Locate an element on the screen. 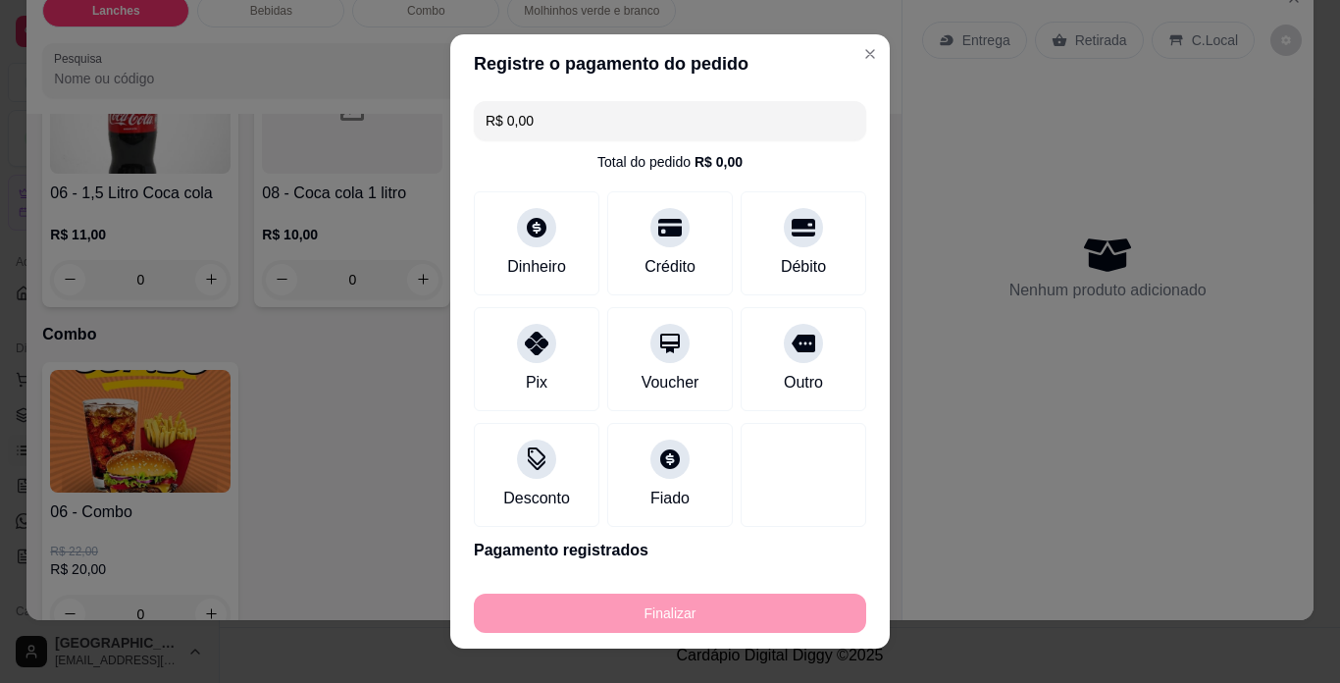 Image resolution: width=1340 pixels, height=683 pixels. div: Voucher is located at coordinates (670, 383).